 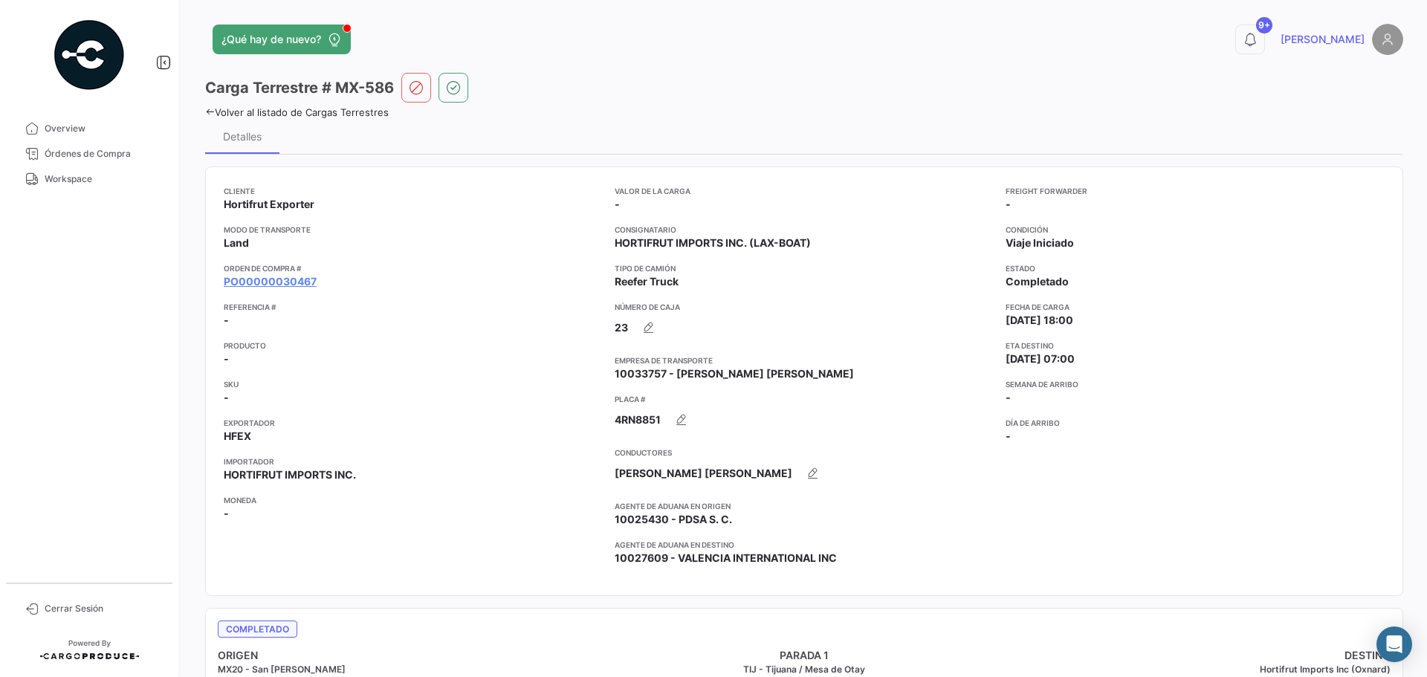 What do you see at coordinates (290, 475) in the screenshot?
I see `span: HORTIFRUT IMPORTS INC.` at bounding box center [290, 475].